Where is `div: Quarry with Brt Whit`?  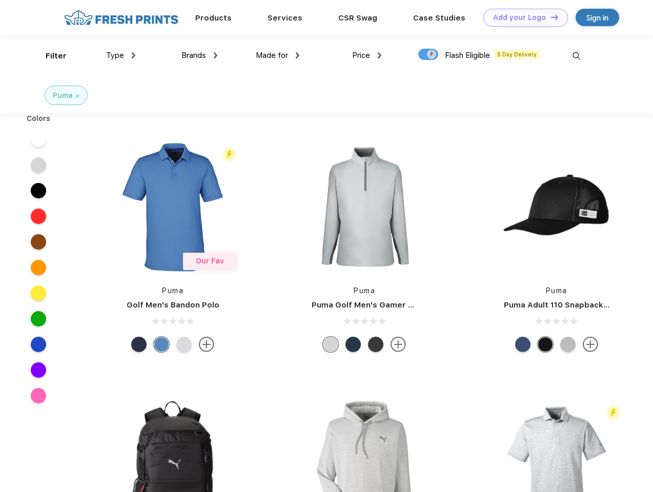
div: Quarry with Brt Whit is located at coordinates (568, 345).